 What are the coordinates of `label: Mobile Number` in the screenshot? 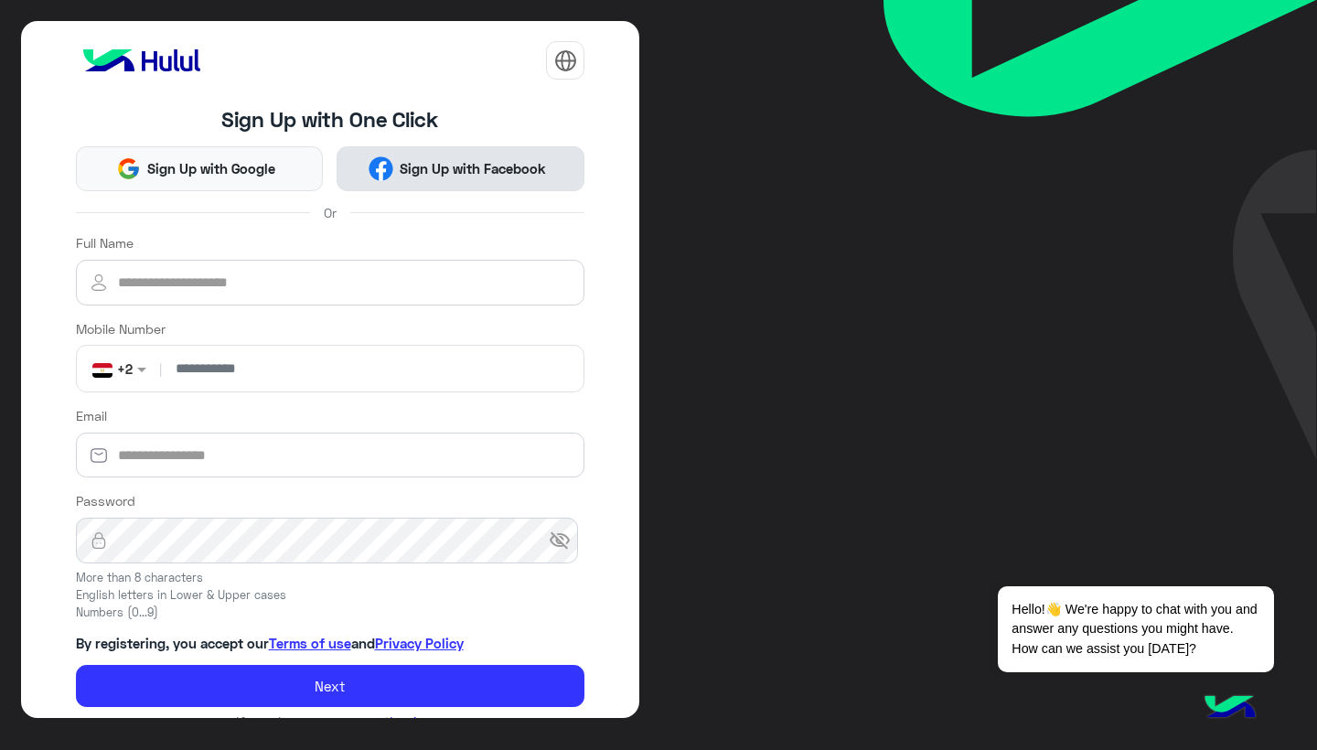 It's located at (121, 328).